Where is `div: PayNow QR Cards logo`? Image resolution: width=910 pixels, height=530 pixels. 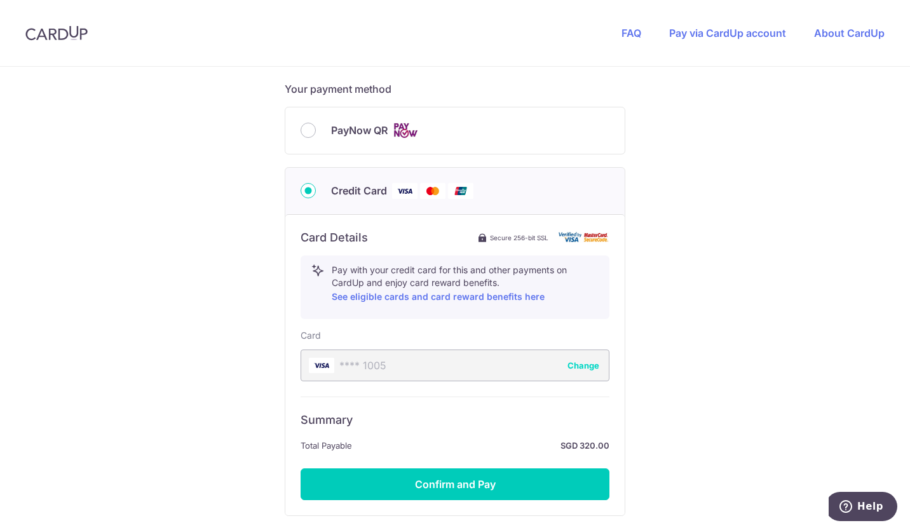
div: PayNow QR Cards logo is located at coordinates (455, 130).